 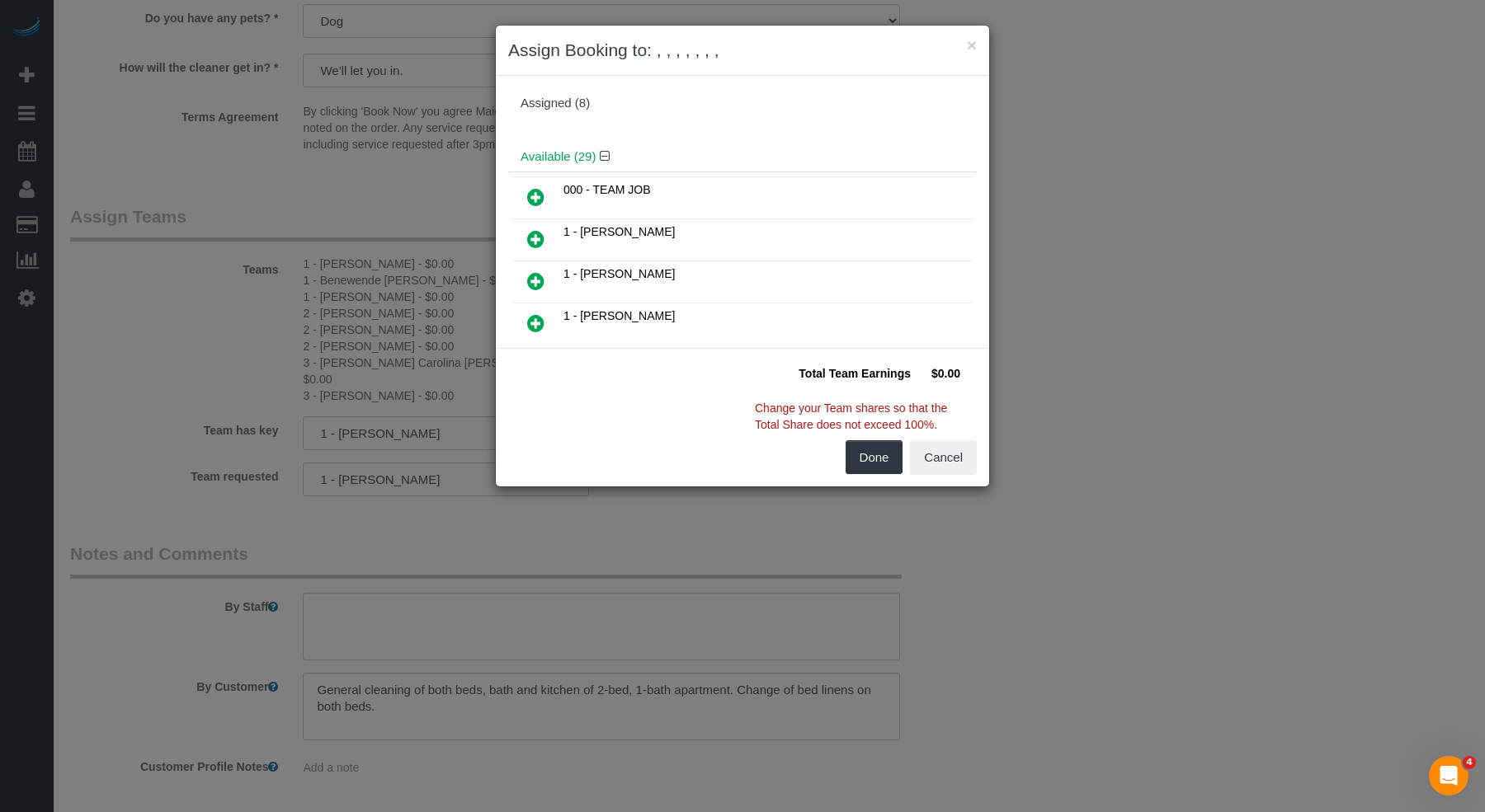 What do you see at coordinates (940, 374) in the screenshot?
I see `td: $0.00` at bounding box center [940, 374].